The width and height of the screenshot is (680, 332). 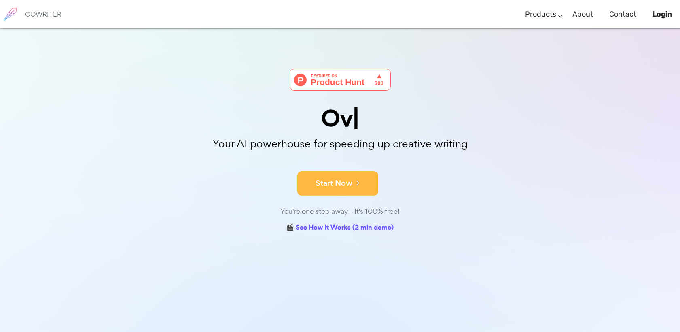 What do you see at coordinates (340, 211) in the screenshot?
I see `div: You're one step away - It's 100% free!` at bounding box center [340, 211].